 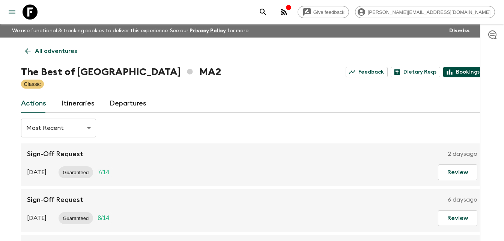 I want to click on a: Itineraries, so click(x=78, y=104).